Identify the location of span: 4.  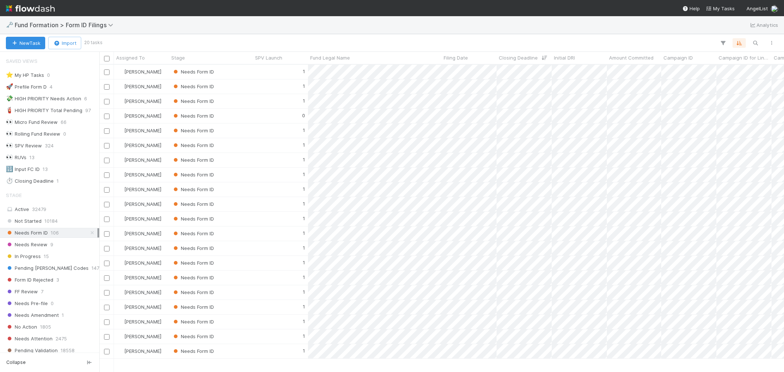
(51, 87).